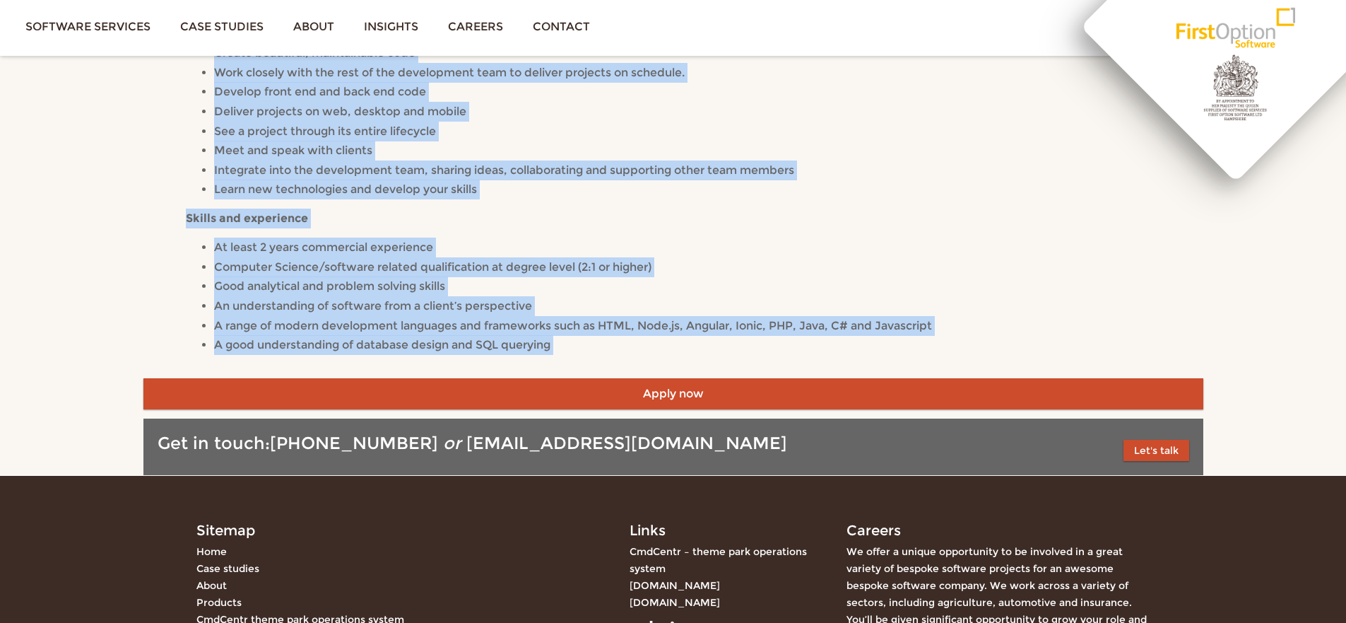  Describe the element at coordinates (346, 189) in the screenshot. I see `span: Learn new technologies and develop your skills` at that location.